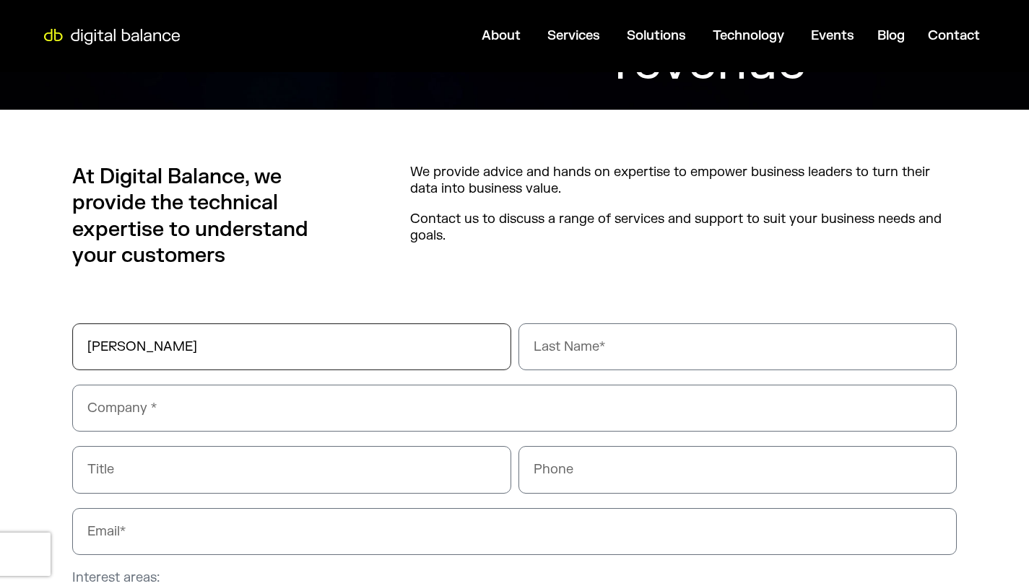  What do you see at coordinates (954, 35) in the screenshot?
I see `span: Contact` at bounding box center [954, 35].